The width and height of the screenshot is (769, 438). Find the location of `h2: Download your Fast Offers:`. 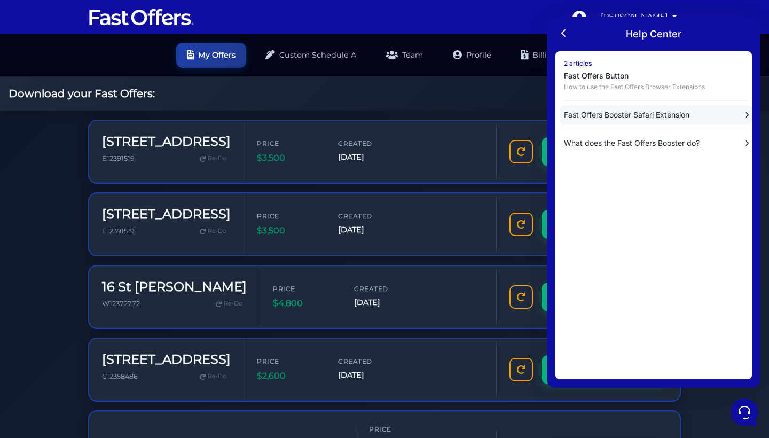

h2: Download your Fast Offers: is located at coordinates (82, 93).